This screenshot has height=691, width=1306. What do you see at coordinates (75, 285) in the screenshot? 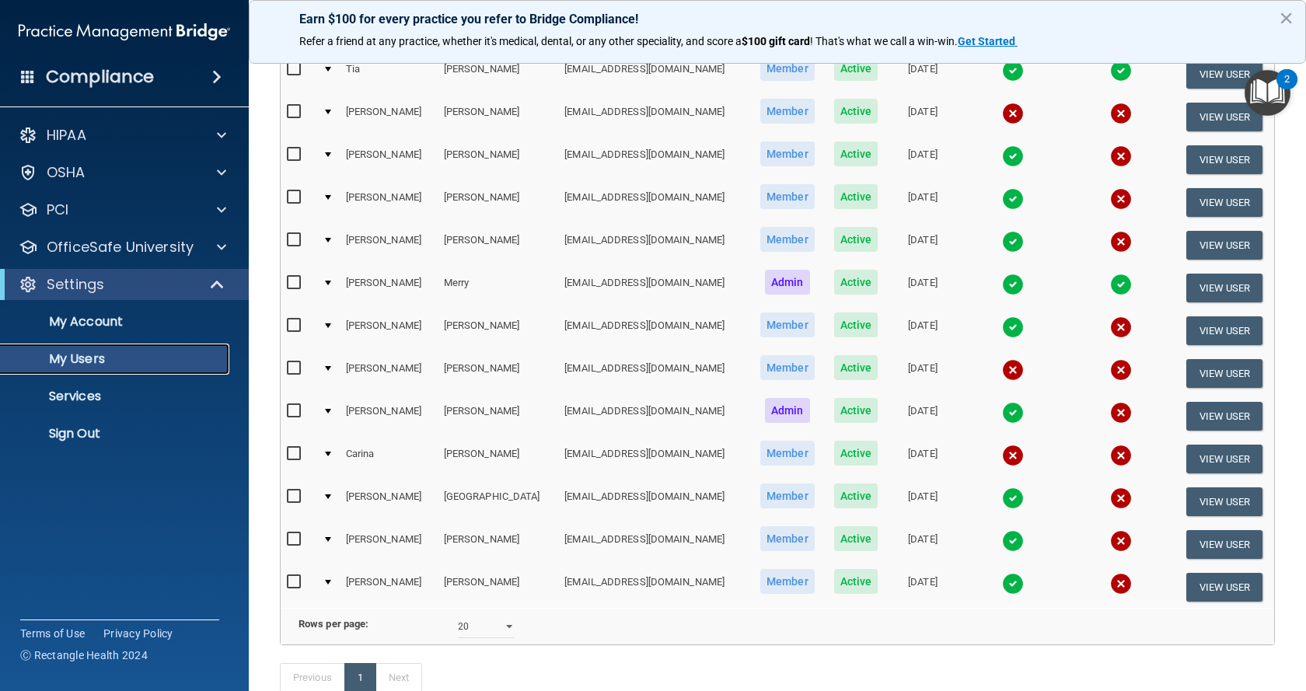
I see `p: Settings` at bounding box center [75, 285].